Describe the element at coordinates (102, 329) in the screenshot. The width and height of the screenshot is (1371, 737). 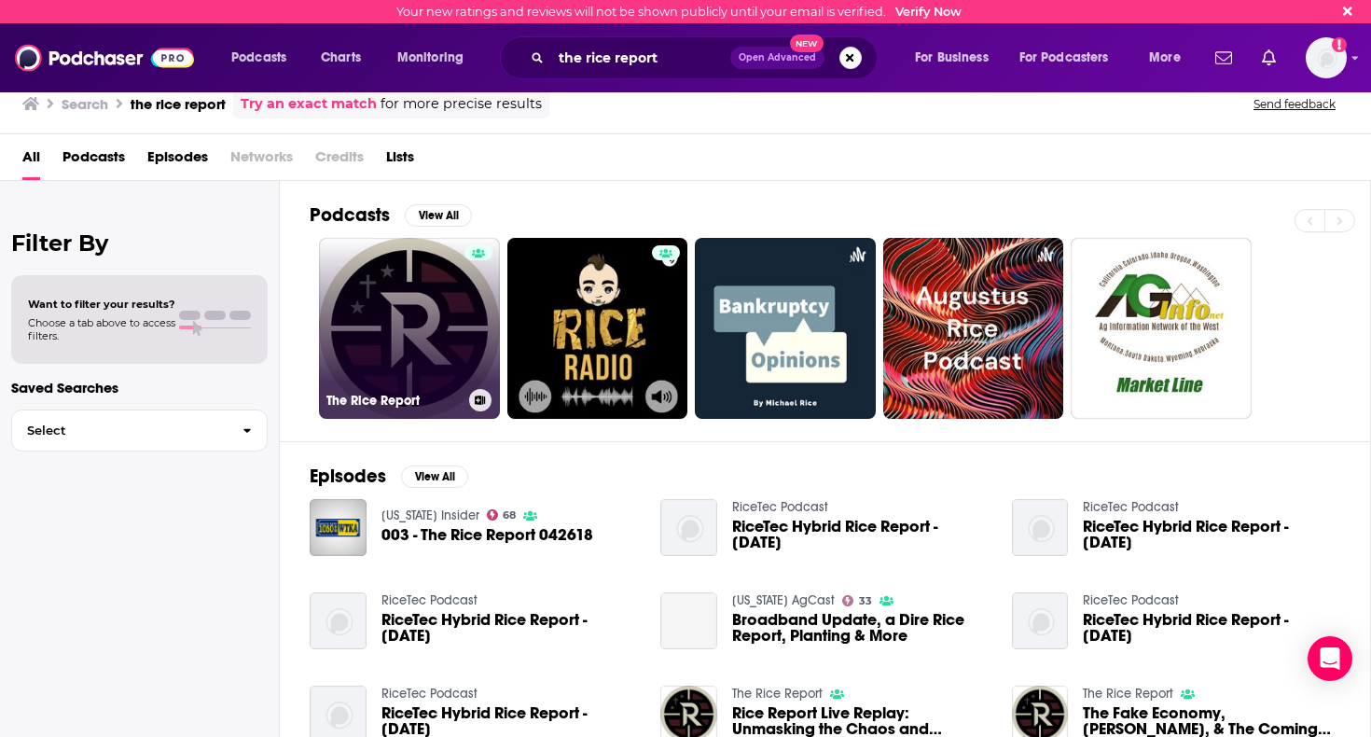
I see `span: Choose a tab above to access filters.` at that location.